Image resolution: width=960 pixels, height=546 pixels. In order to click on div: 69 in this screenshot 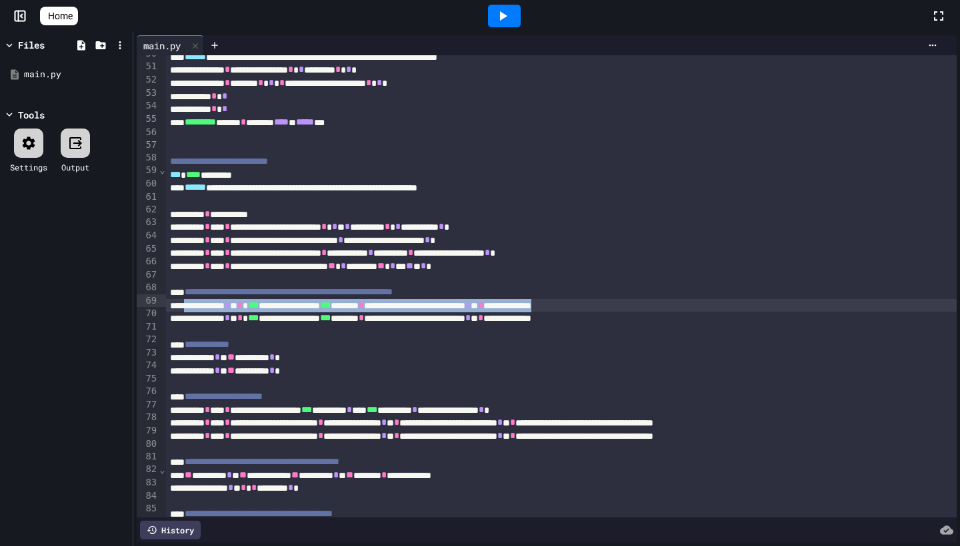, I will do `click(147, 301)`.